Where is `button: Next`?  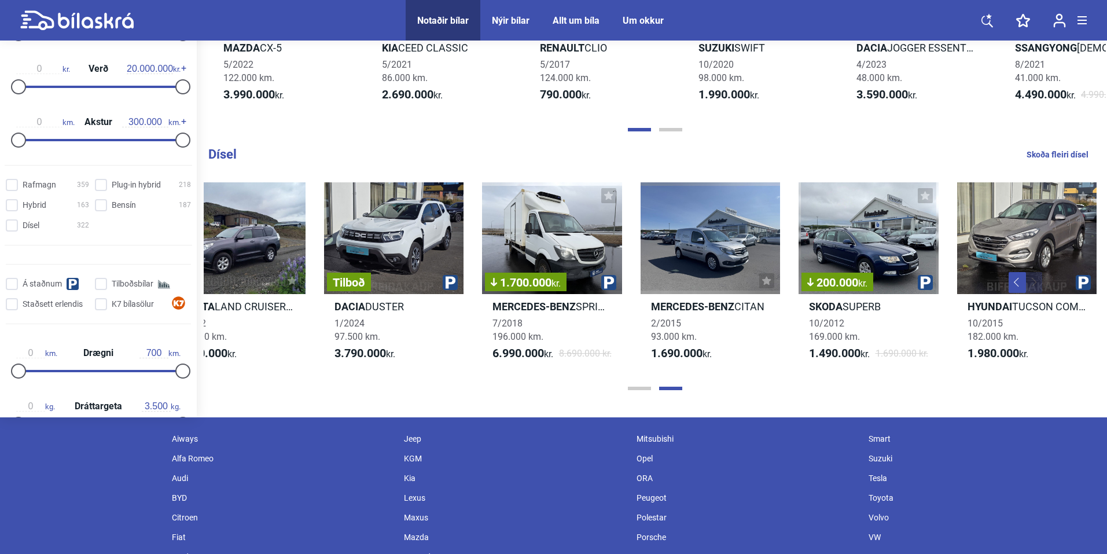
button: Next is located at coordinates (1034, 282).